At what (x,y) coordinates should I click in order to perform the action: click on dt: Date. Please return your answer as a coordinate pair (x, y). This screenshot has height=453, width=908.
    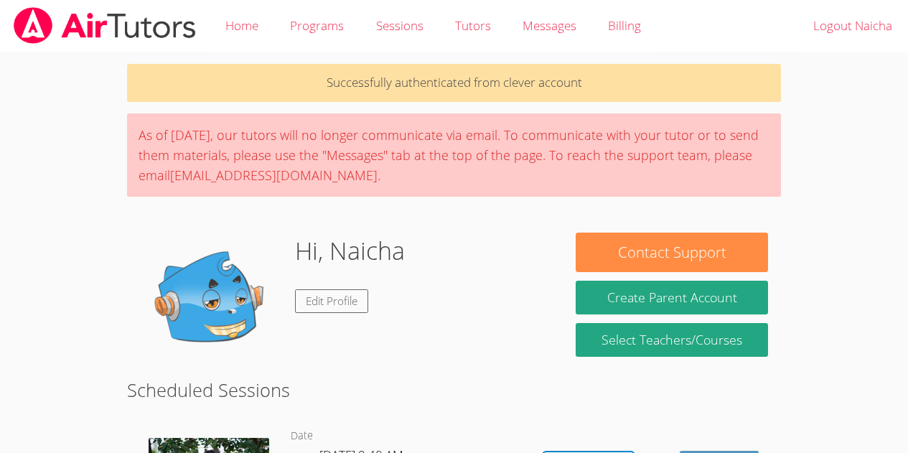
    Looking at the image, I should click on (301, 436).